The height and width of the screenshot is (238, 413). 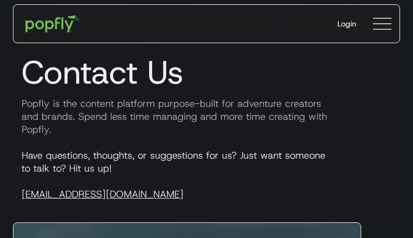 What do you see at coordinates (52, 24) in the screenshot?
I see `a: home` at bounding box center [52, 24].